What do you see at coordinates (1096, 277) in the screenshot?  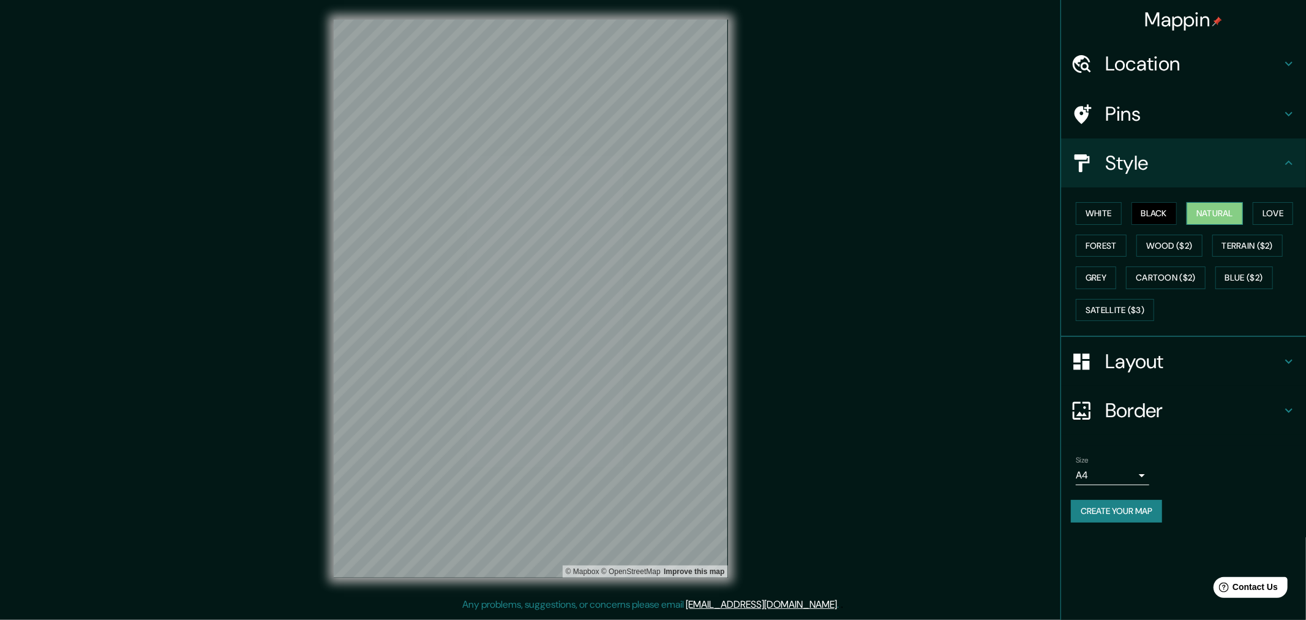 I see `button: Grey` at bounding box center [1096, 277].